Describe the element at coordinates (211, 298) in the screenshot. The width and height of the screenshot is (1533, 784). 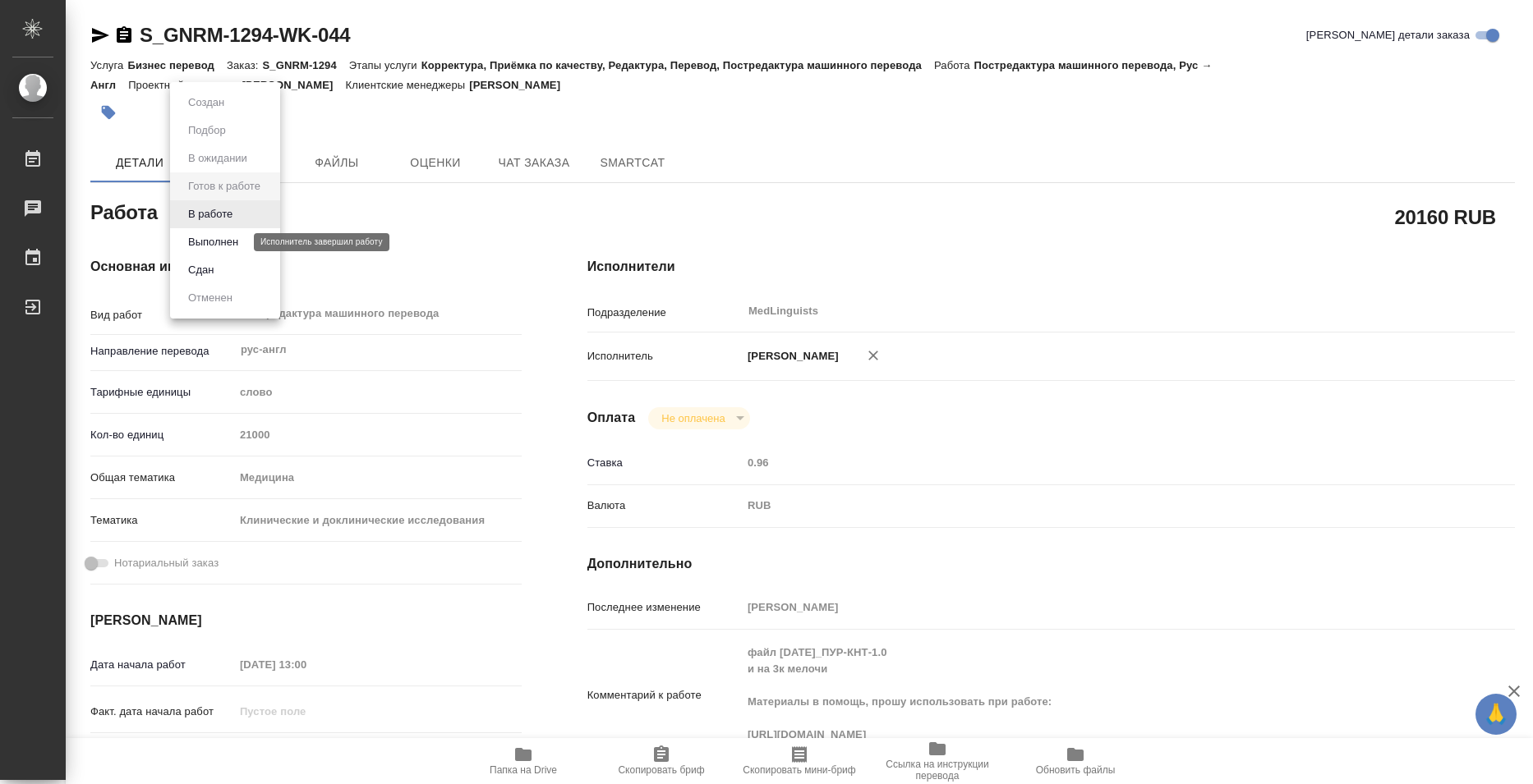
I see `button: Отменен` at that location.